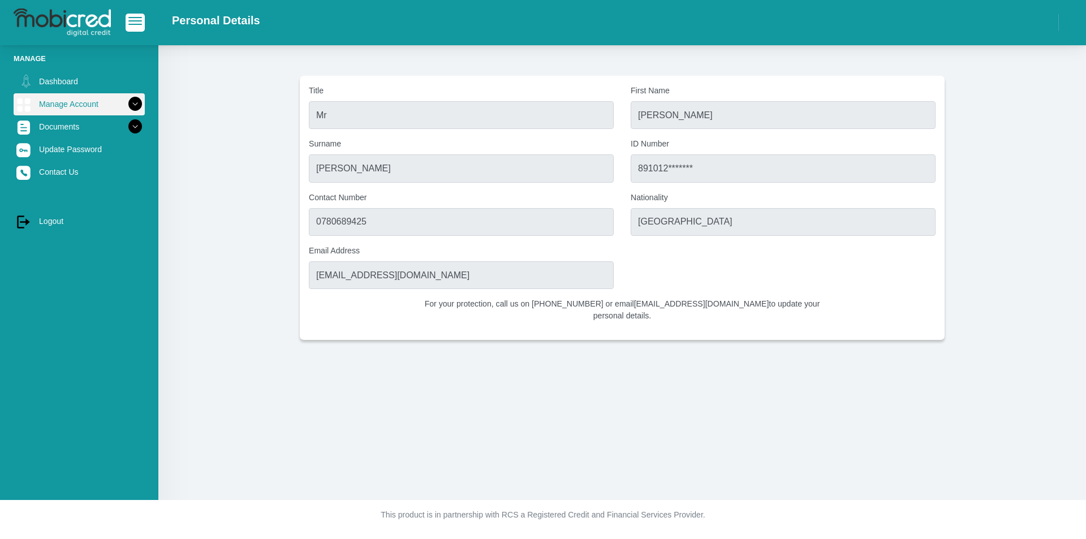  What do you see at coordinates (782, 115) in the screenshot?
I see `input: First Name` at bounding box center [782, 115].